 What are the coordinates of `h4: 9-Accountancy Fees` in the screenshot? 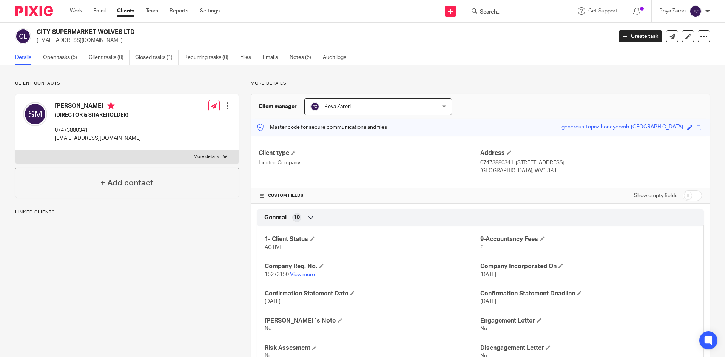 It's located at (588, 239).